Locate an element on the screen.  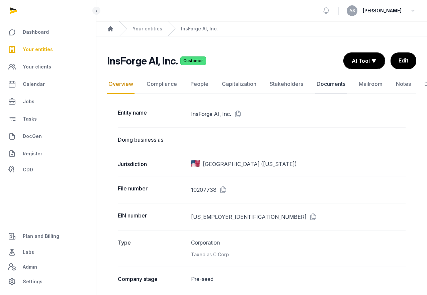
button: AS is located at coordinates (352, 11).